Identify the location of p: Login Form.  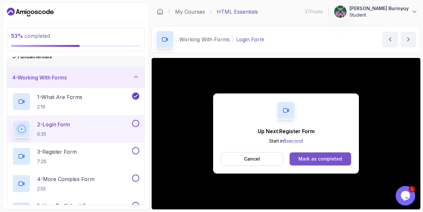
(250, 39).